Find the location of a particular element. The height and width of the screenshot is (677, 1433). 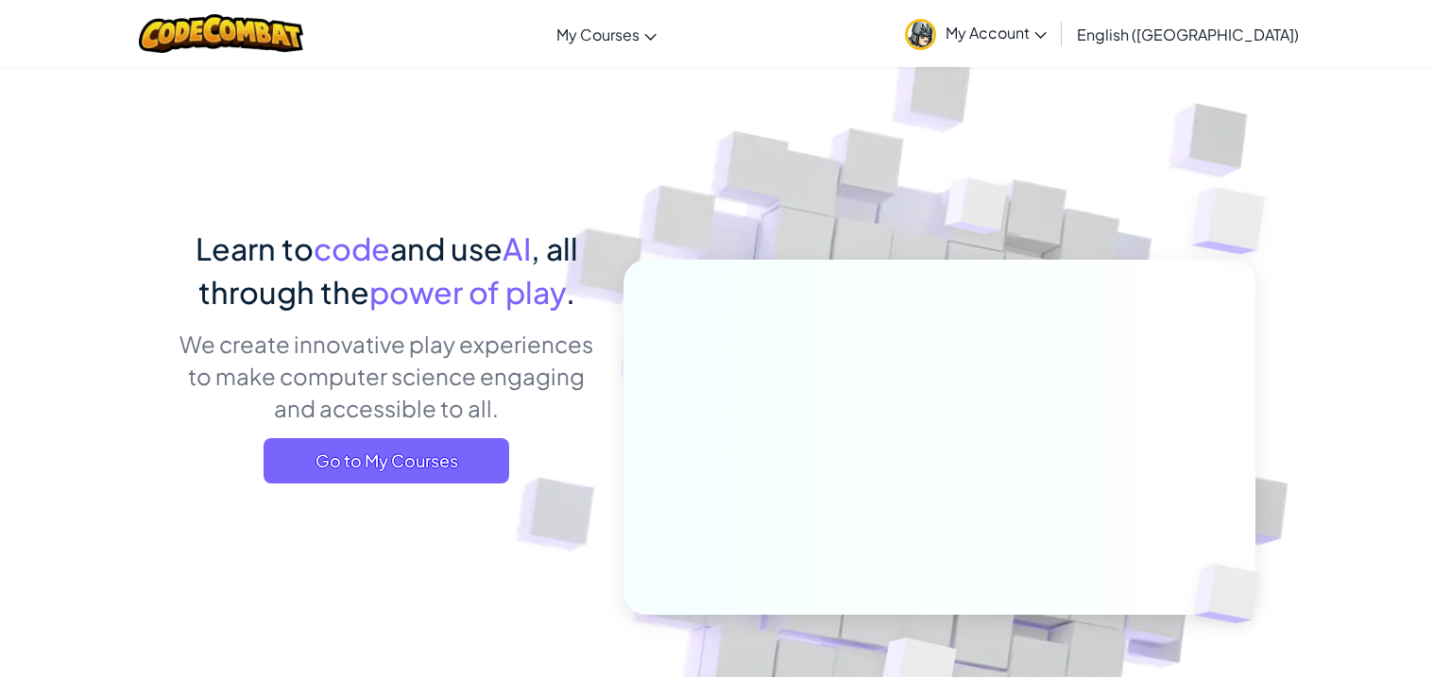

span: My Account is located at coordinates (995, 32).